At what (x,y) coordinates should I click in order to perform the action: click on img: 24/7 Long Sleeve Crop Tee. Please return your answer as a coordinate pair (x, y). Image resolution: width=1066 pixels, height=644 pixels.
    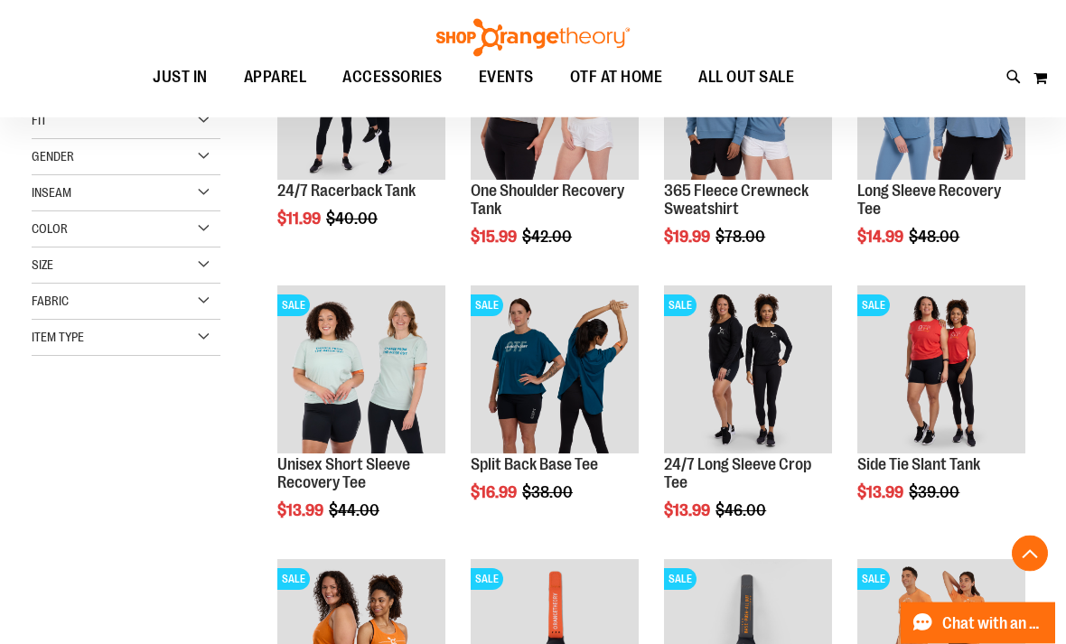
    Looking at the image, I should click on (748, 370).